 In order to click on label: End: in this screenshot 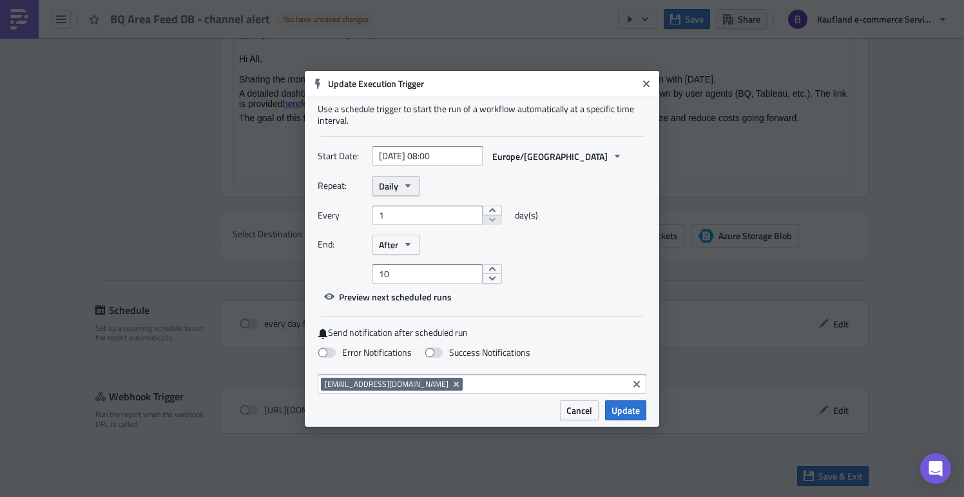, I will do `click(342, 244)`.